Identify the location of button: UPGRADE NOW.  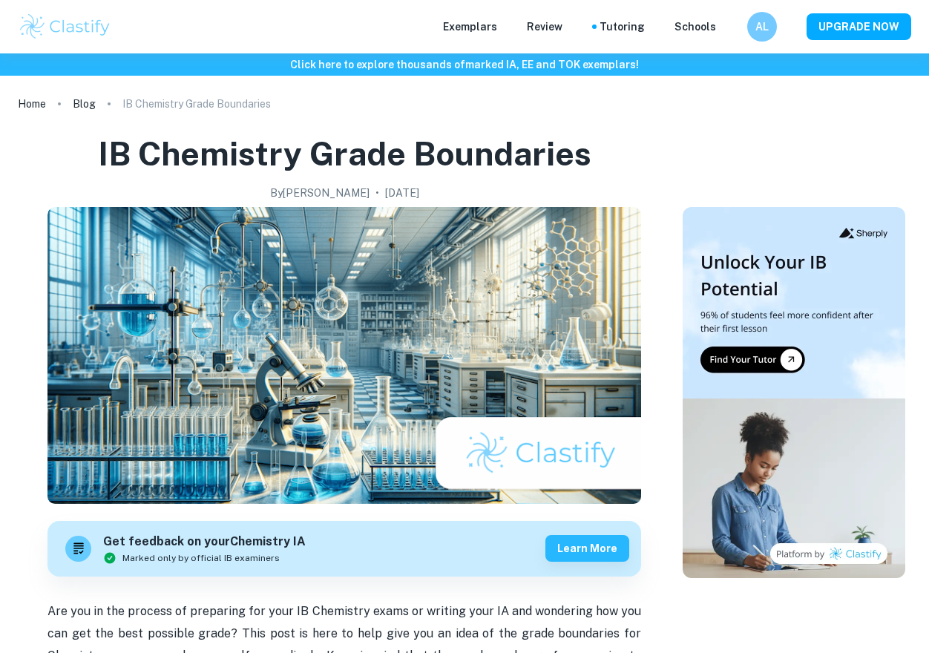
(858, 27).